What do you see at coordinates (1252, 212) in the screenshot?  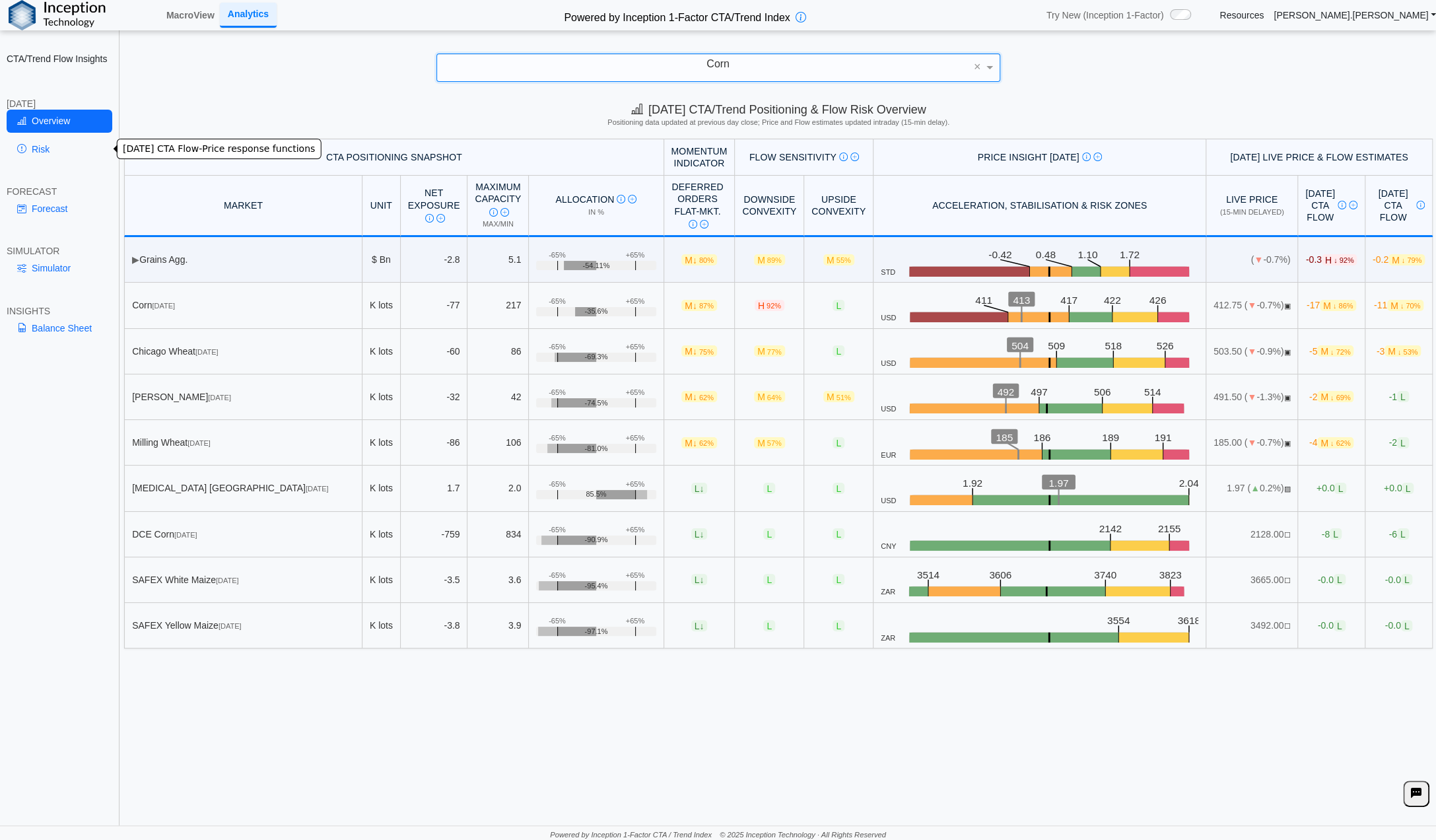 I see `span: (15-min delayed)` at bounding box center [1252, 212].